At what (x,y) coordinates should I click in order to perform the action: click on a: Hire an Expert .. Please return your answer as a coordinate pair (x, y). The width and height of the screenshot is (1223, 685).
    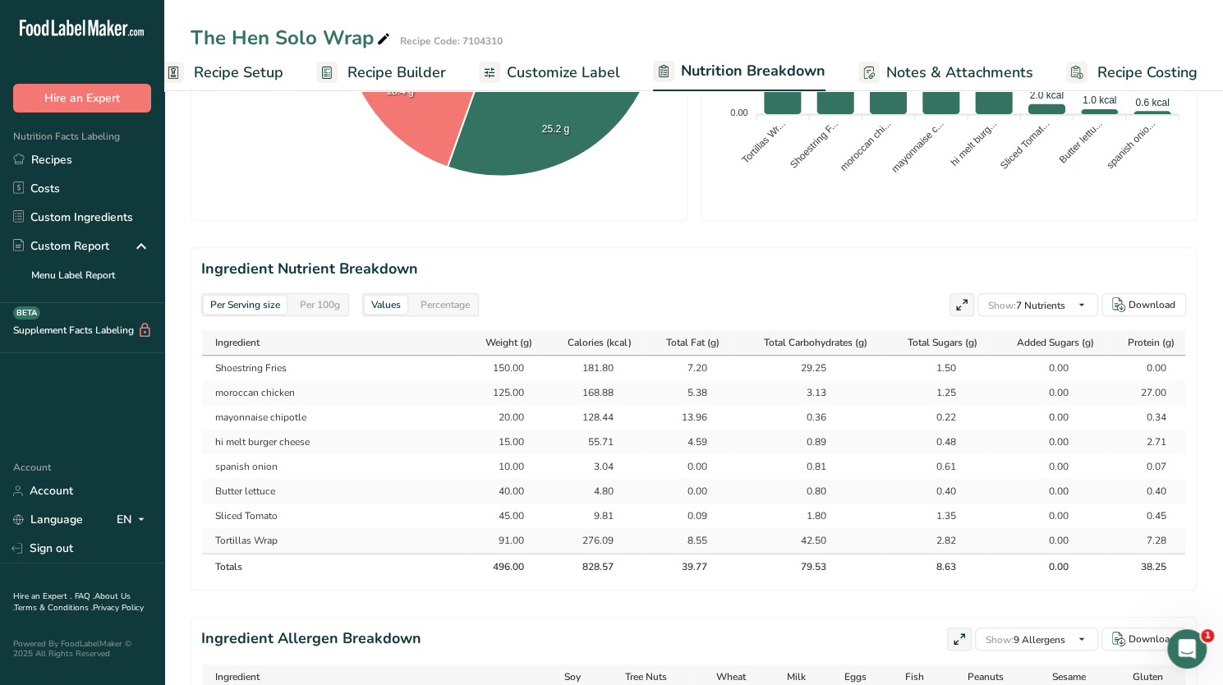
    Looking at the image, I should click on (42, 596).